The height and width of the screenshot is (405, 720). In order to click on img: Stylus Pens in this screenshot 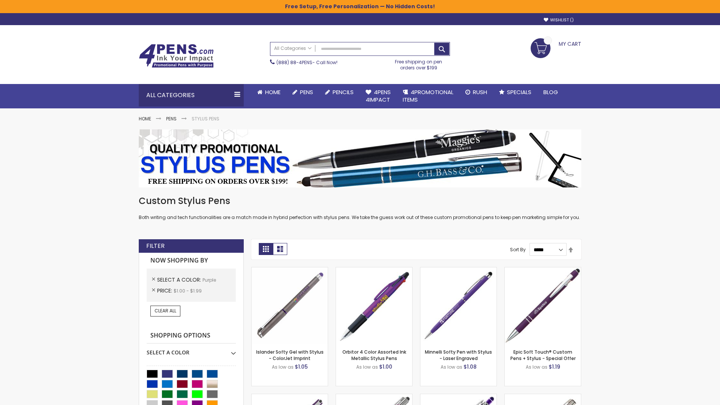, I will do `click(360, 158)`.